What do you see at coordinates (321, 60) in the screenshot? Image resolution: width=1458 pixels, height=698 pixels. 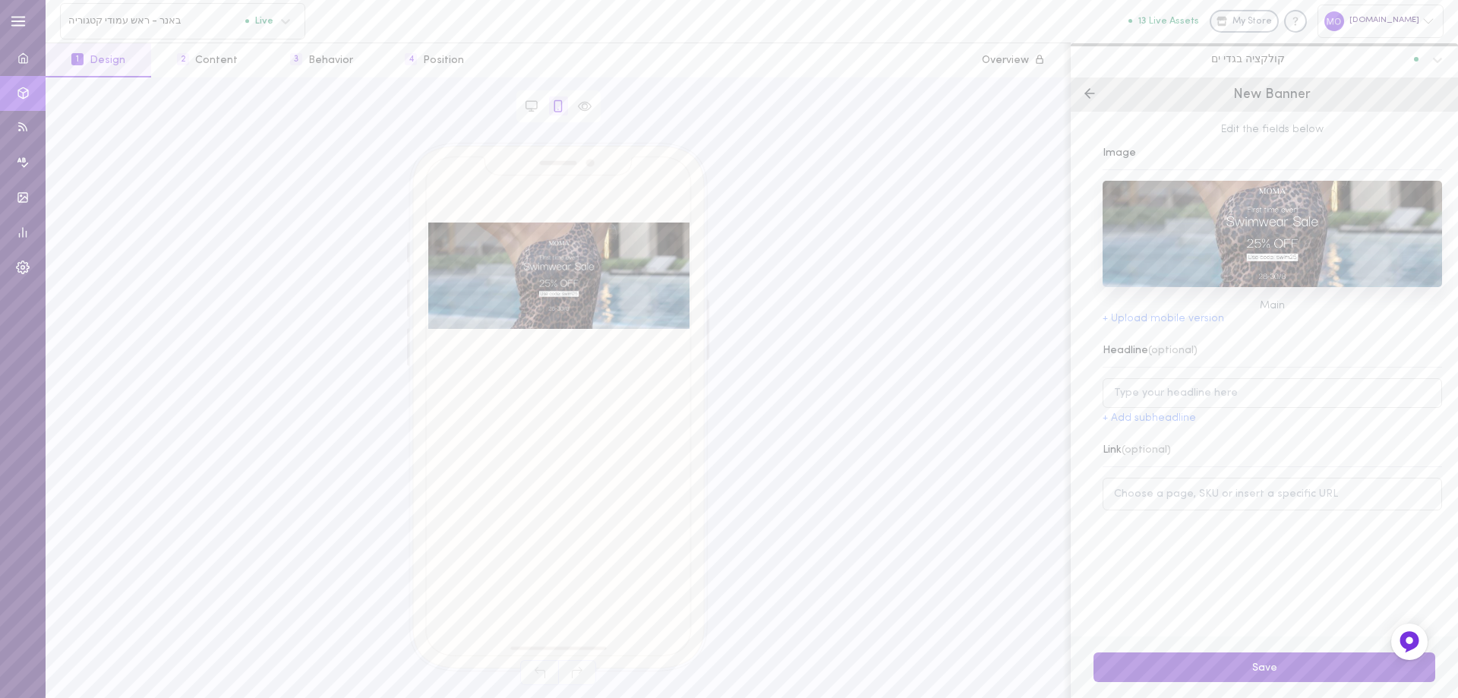 I see `button: 3Behavior` at bounding box center [321, 60].